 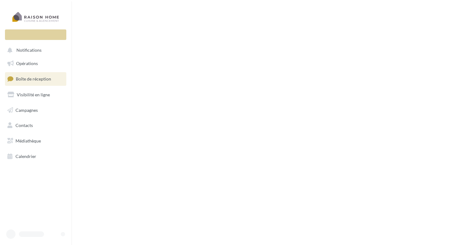 I want to click on span: Notifications, so click(x=29, y=50).